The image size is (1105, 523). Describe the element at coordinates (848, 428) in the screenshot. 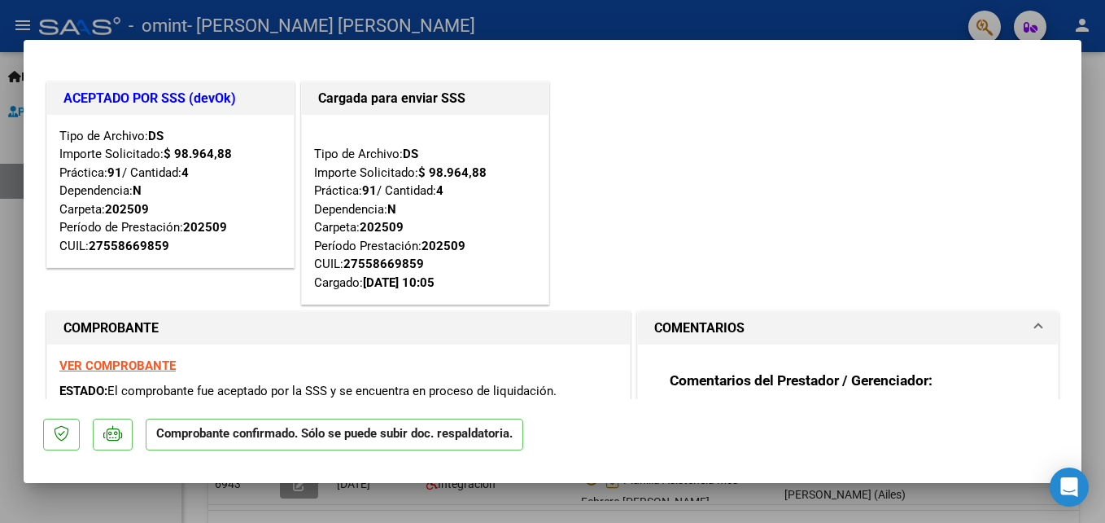

I see `div: COMENTARIOS` at that location.